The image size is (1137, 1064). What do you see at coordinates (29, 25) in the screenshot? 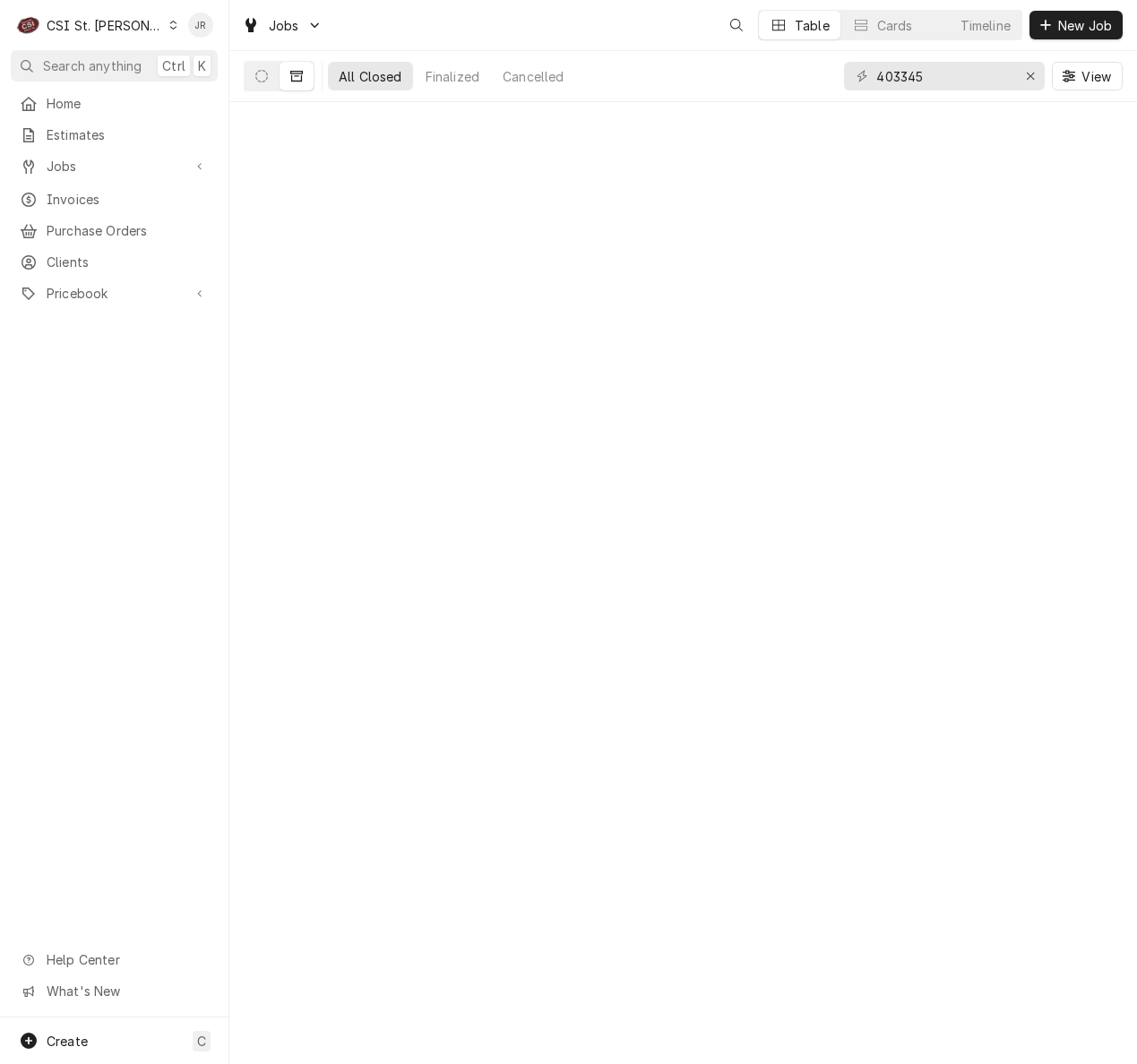
I see `div: CSI St. Louis's Avatar` at bounding box center [29, 25].